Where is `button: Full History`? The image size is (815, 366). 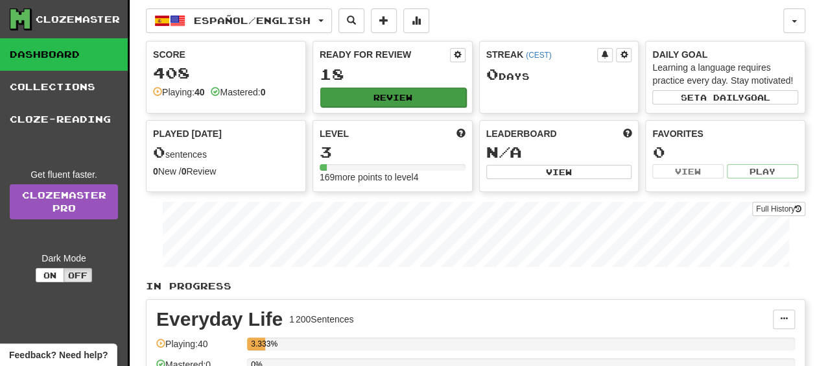
button: Full History is located at coordinates (779, 209).